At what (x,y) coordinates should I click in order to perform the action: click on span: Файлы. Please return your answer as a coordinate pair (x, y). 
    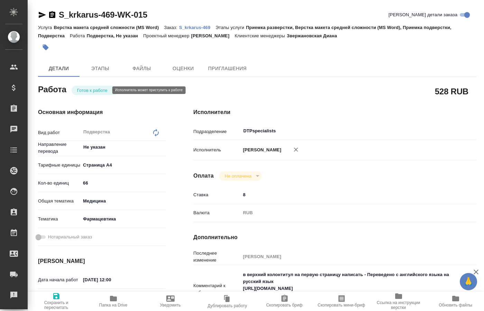
    Looking at the image, I should click on (142, 68).